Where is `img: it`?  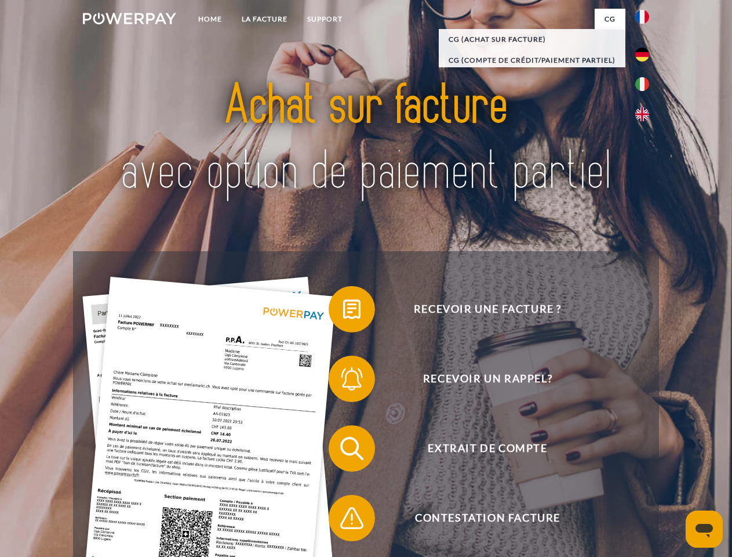
img: it is located at coordinates (642, 84).